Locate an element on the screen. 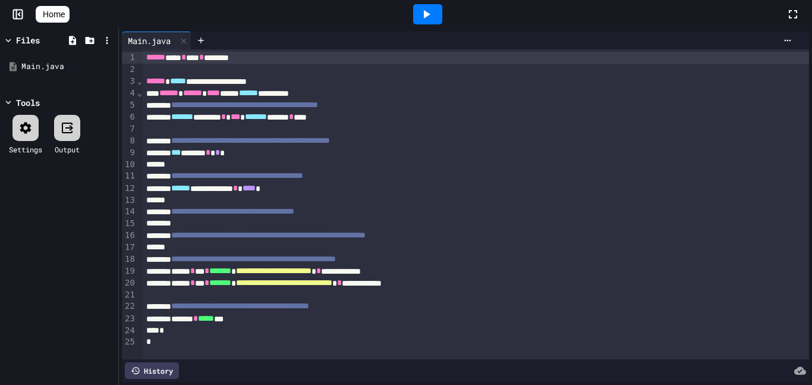 The width and height of the screenshot is (812, 385). div: 14 is located at coordinates (129, 212).